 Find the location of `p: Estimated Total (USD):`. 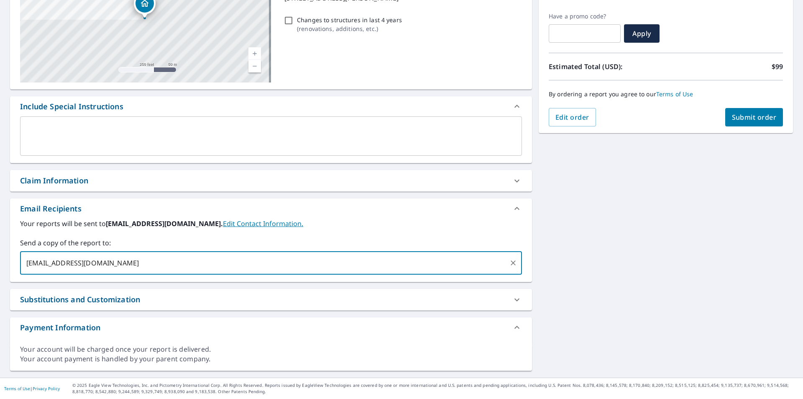

p: Estimated Total (USD): is located at coordinates (608, 67).